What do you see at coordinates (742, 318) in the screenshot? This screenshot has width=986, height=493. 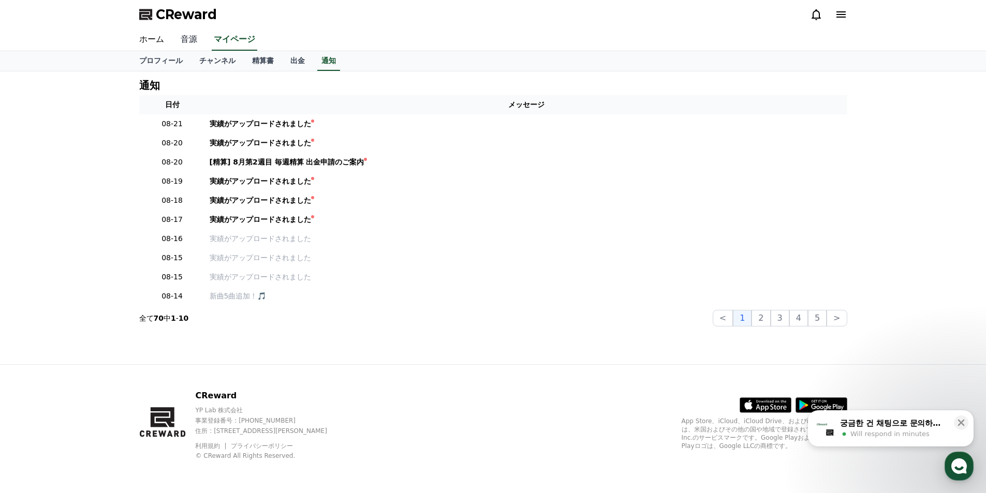 I see `button: 1` at bounding box center [742, 318].